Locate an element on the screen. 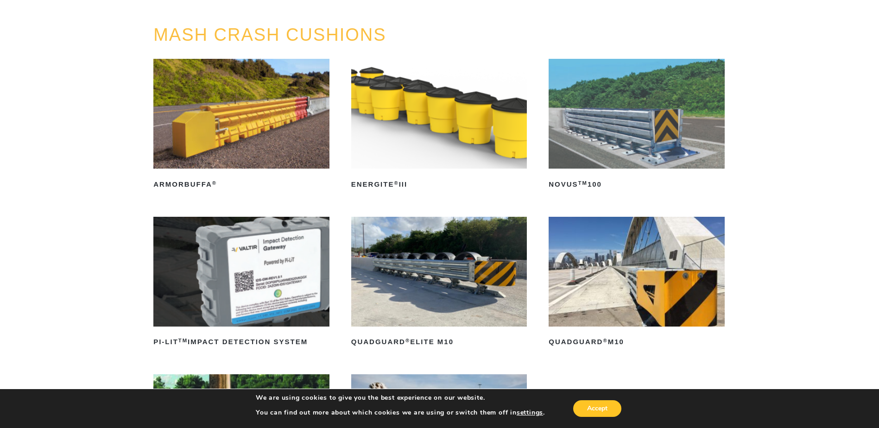  a: QuadGuard®Elite M10 is located at coordinates (439, 283).